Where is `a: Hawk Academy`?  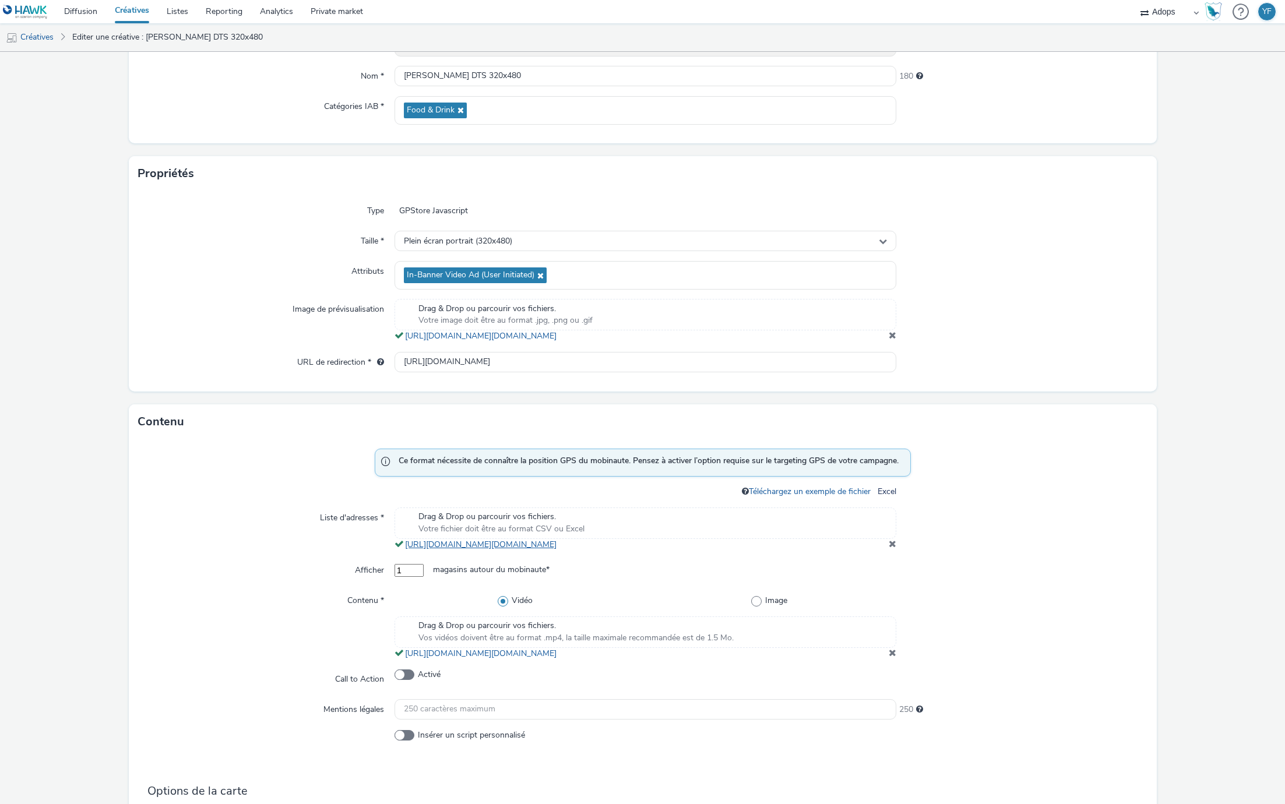
a: Hawk Academy is located at coordinates (1216, 12).